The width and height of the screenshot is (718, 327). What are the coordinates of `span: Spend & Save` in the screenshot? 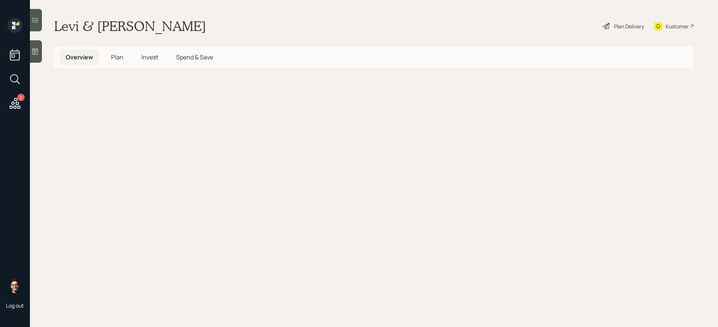 It's located at (194, 57).